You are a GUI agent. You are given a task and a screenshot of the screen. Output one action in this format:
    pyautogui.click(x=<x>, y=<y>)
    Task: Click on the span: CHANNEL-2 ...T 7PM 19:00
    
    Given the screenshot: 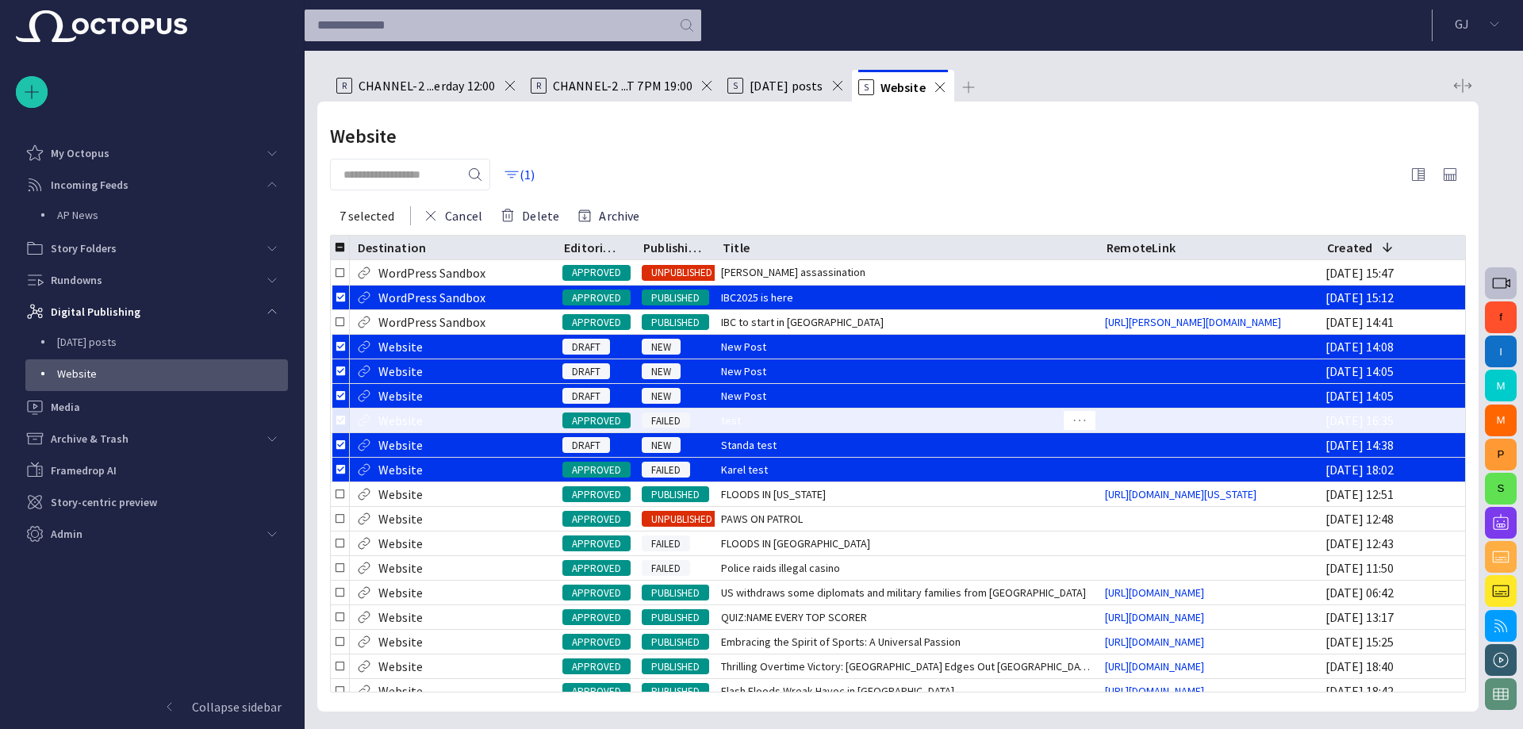 What is the action you would take?
    pyautogui.click(x=623, y=86)
    